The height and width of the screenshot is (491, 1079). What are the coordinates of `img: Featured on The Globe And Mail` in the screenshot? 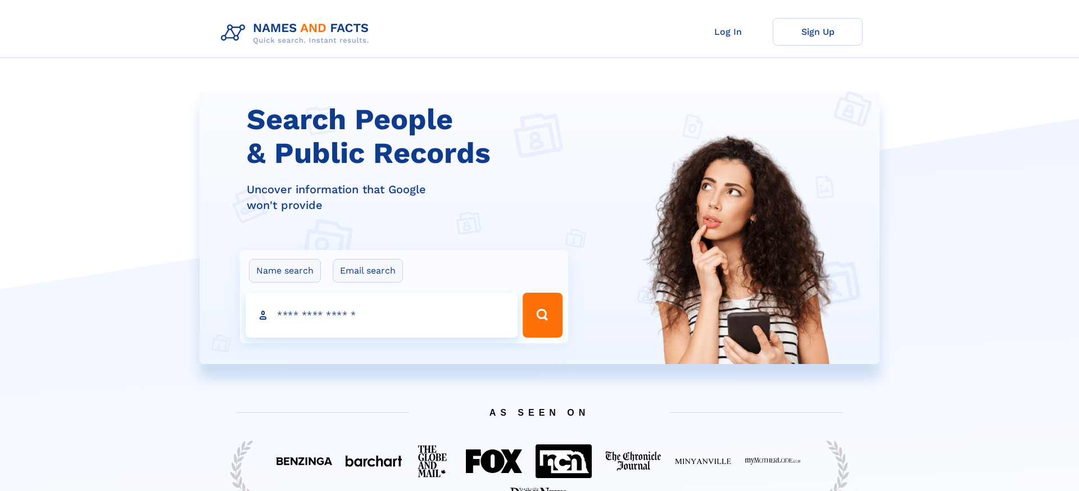 It's located at (434, 461).